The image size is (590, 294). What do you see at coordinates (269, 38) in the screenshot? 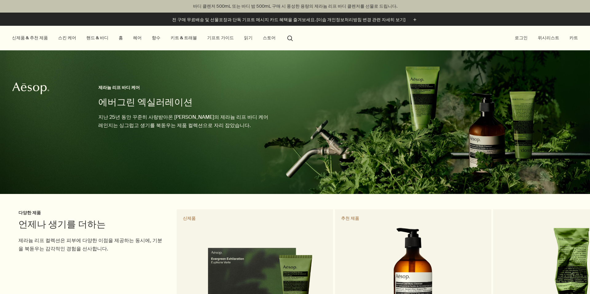
I see `button: 스토어` at bounding box center [269, 38].